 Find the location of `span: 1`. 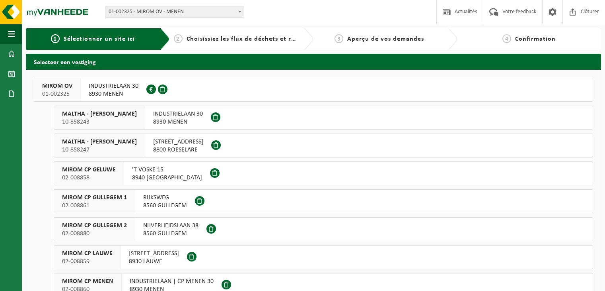

span: 1 is located at coordinates (55, 39).